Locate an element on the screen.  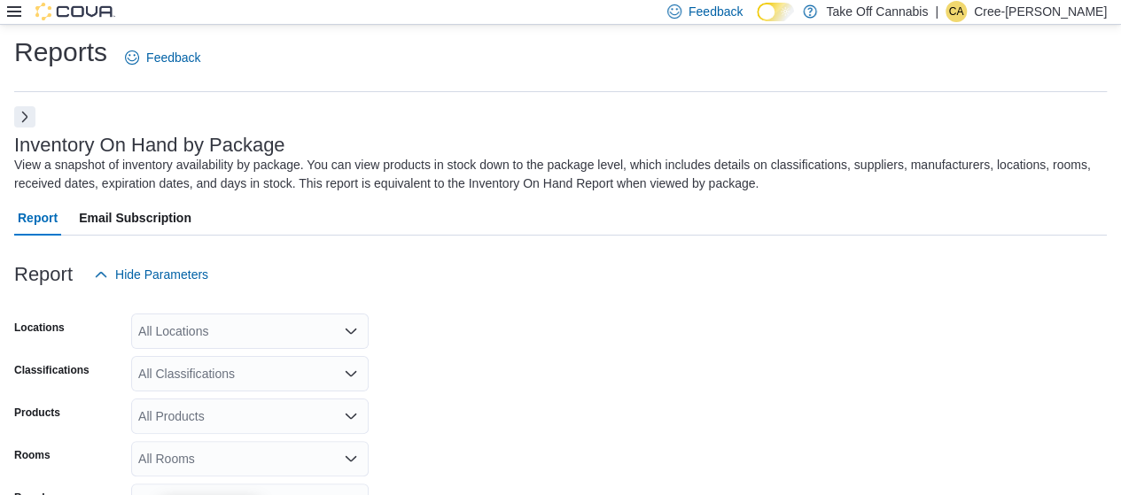
label: Classifications is located at coordinates (51, 370).